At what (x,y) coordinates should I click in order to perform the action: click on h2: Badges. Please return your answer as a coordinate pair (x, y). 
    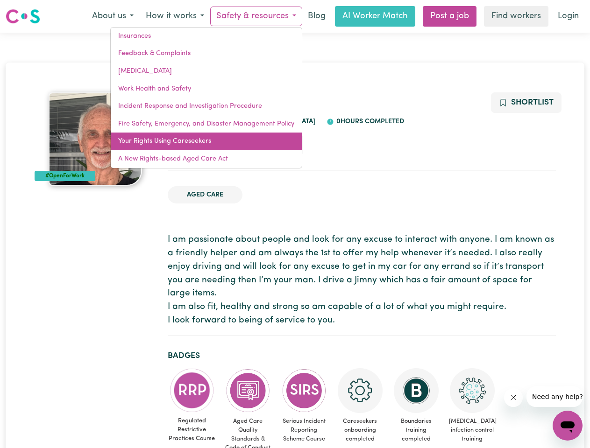
    Looking at the image, I should click on (361, 356).